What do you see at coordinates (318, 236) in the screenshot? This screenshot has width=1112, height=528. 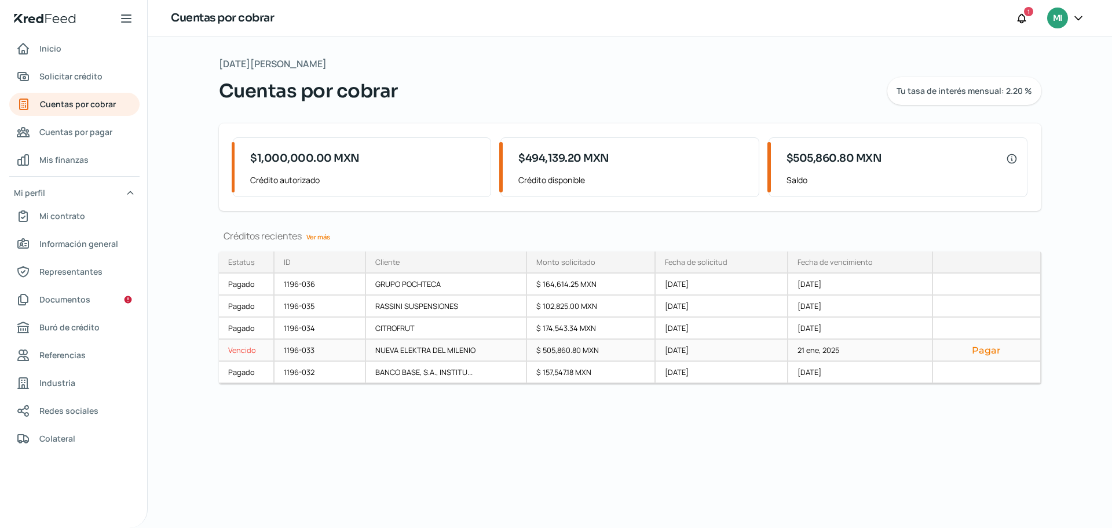 I see `a: Ver más` at bounding box center [318, 236].